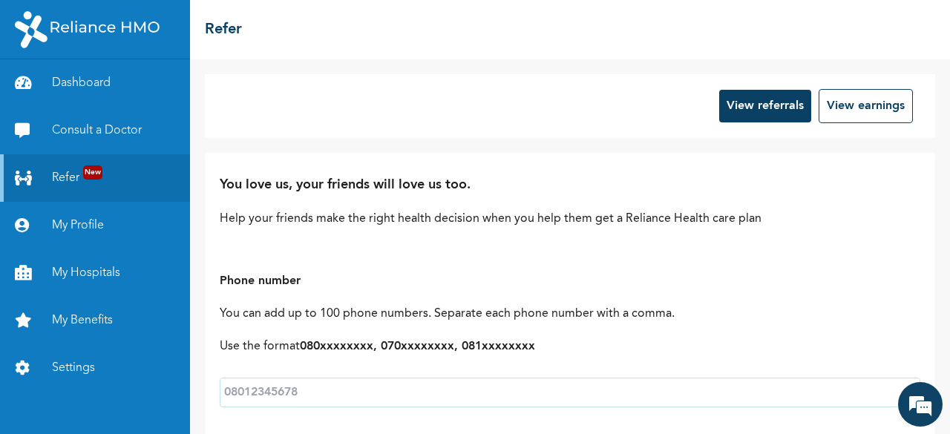  Describe the element at coordinates (261, 25) in the screenshot. I see `div: Minimize live chat window` at that location.